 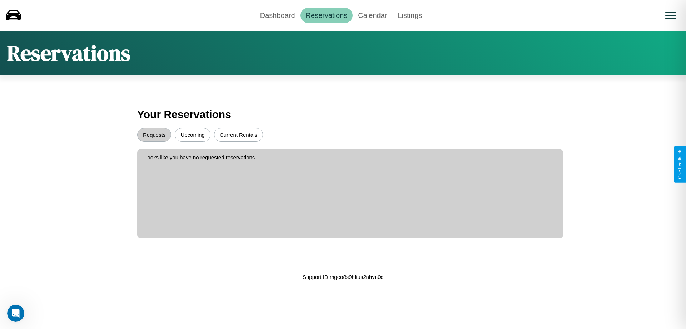 I want to click on button: Current Rentals, so click(x=238, y=134).